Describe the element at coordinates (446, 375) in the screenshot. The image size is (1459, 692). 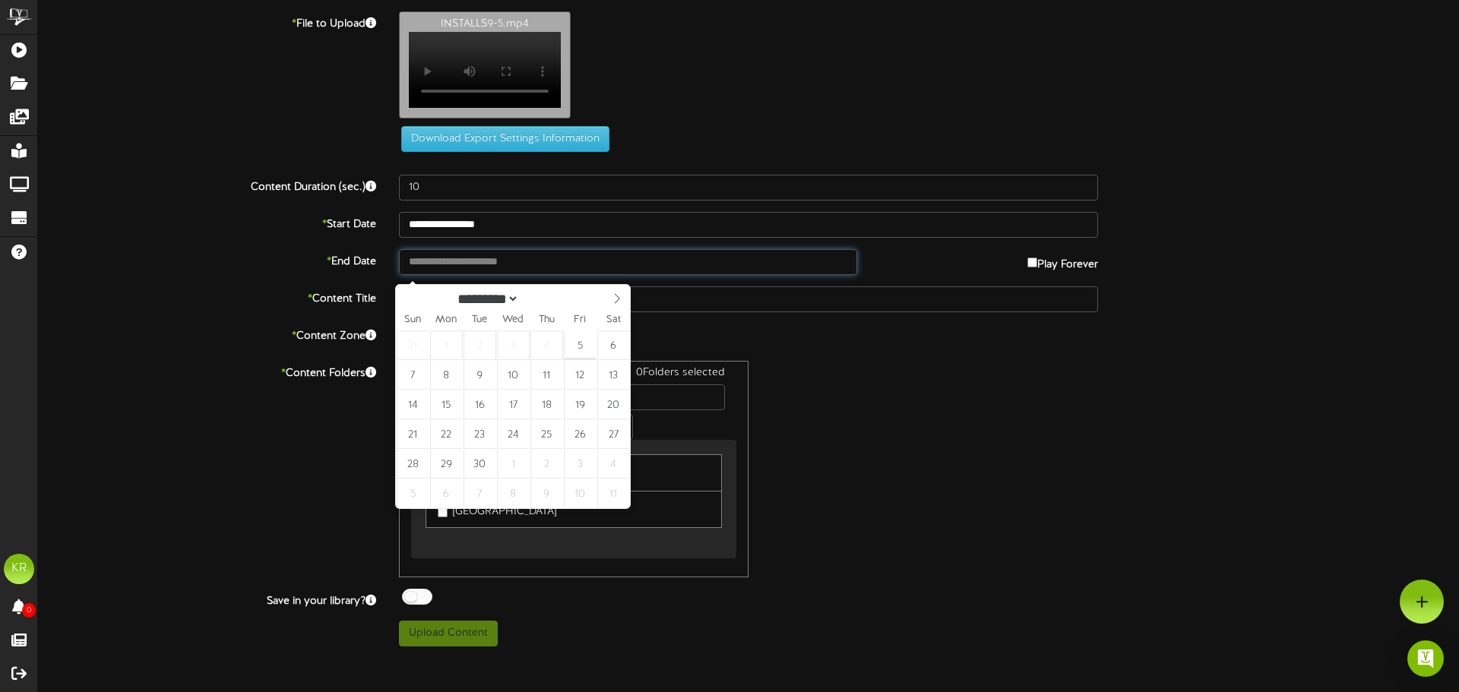
I see `span: September 8, 2025` at that location.